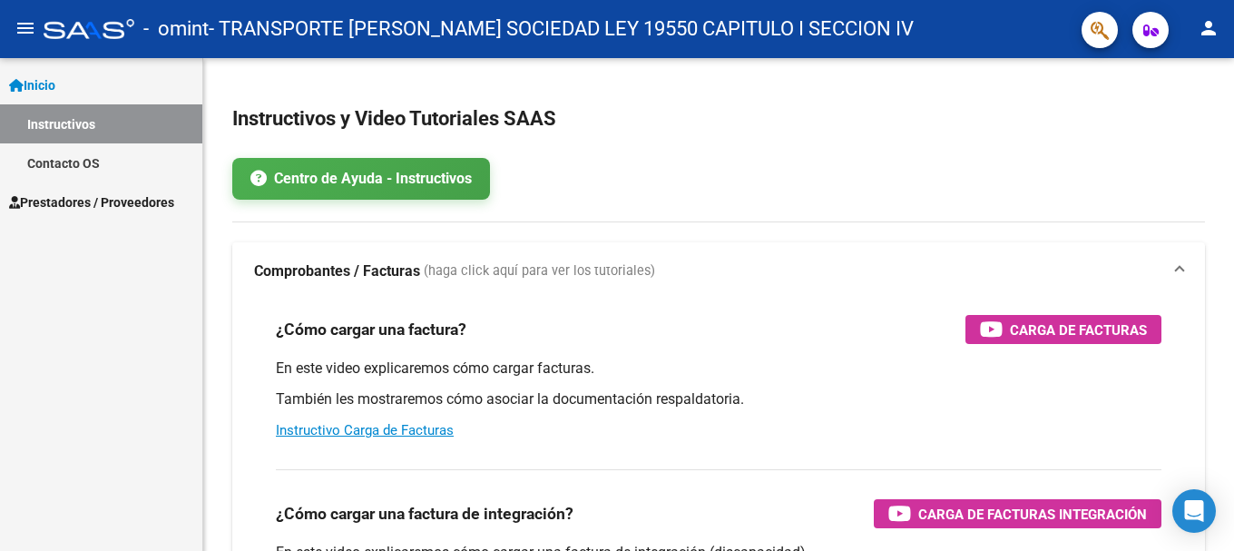  What do you see at coordinates (371, 329) in the screenshot?
I see `h3: ¿Cómo cargar una factura?` at bounding box center [371, 329].